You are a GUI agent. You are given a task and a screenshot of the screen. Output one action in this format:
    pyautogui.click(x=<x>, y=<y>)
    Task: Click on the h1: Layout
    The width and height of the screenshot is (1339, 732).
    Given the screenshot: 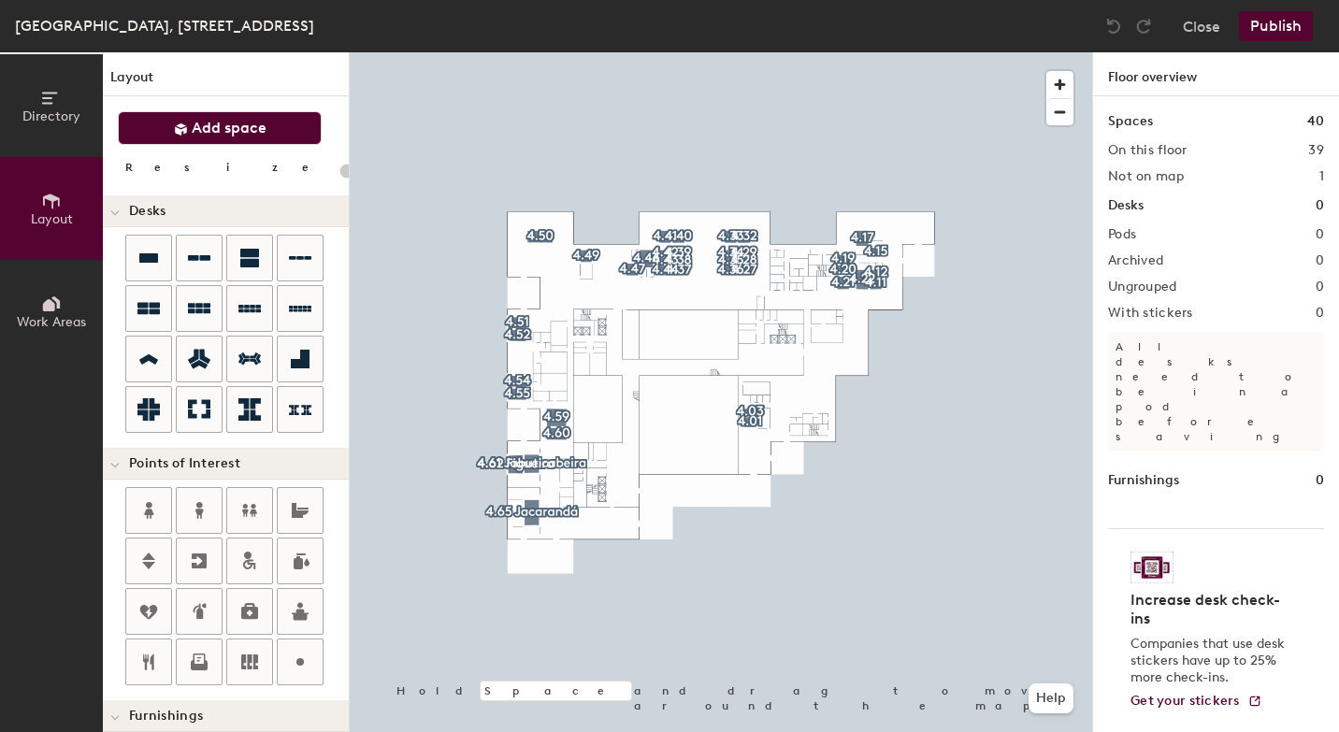 What is the action you would take?
    pyautogui.click(x=225, y=81)
    